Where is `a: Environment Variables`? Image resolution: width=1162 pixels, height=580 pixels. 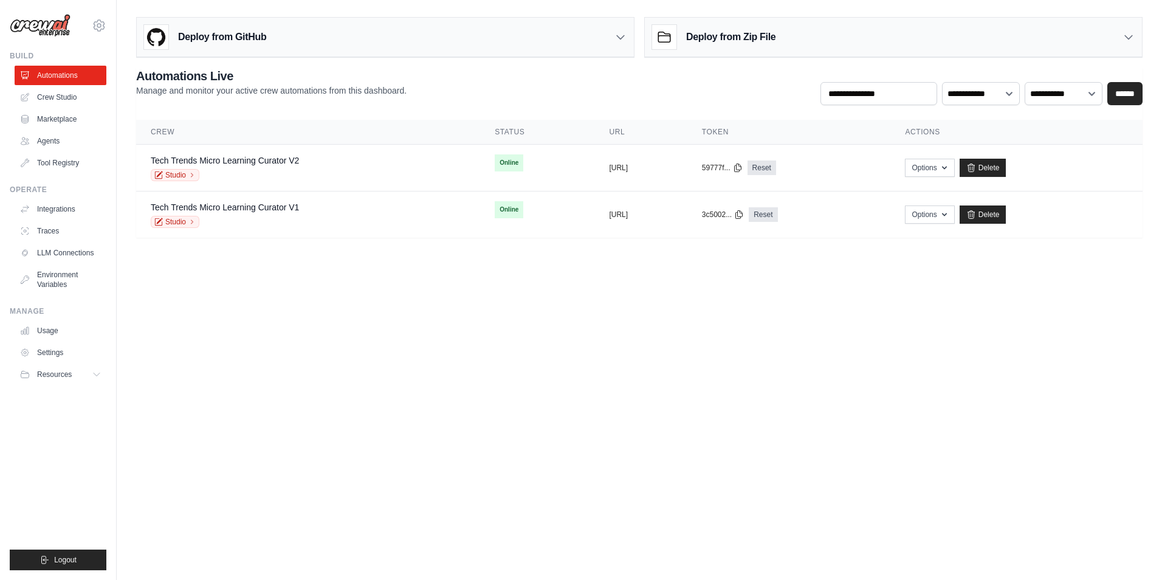 a: Environment Variables is located at coordinates (60, 280).